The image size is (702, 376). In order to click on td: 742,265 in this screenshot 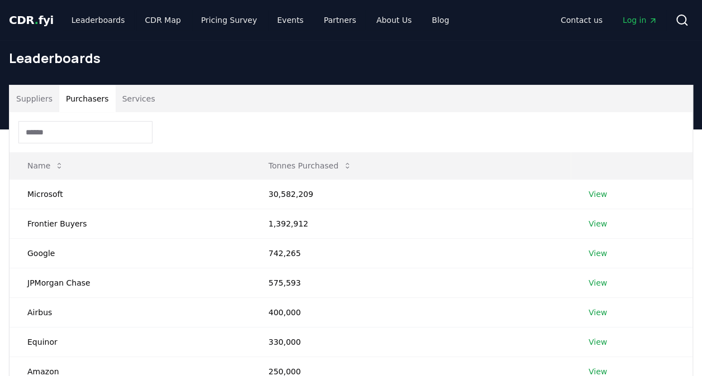, I will do `click(410, 253)`.